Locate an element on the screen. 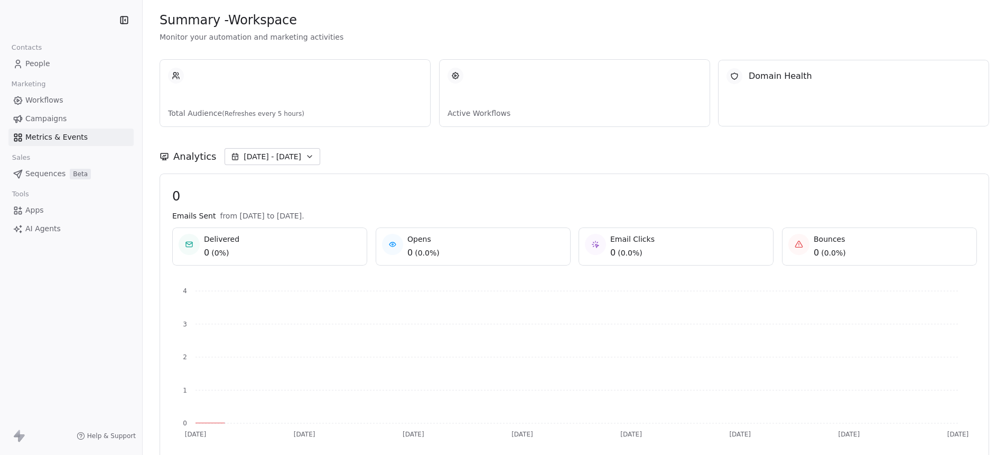 The width and height of the screenshot is (1006, 455). a: Metrics & Events is located at coordinates (71, 137).